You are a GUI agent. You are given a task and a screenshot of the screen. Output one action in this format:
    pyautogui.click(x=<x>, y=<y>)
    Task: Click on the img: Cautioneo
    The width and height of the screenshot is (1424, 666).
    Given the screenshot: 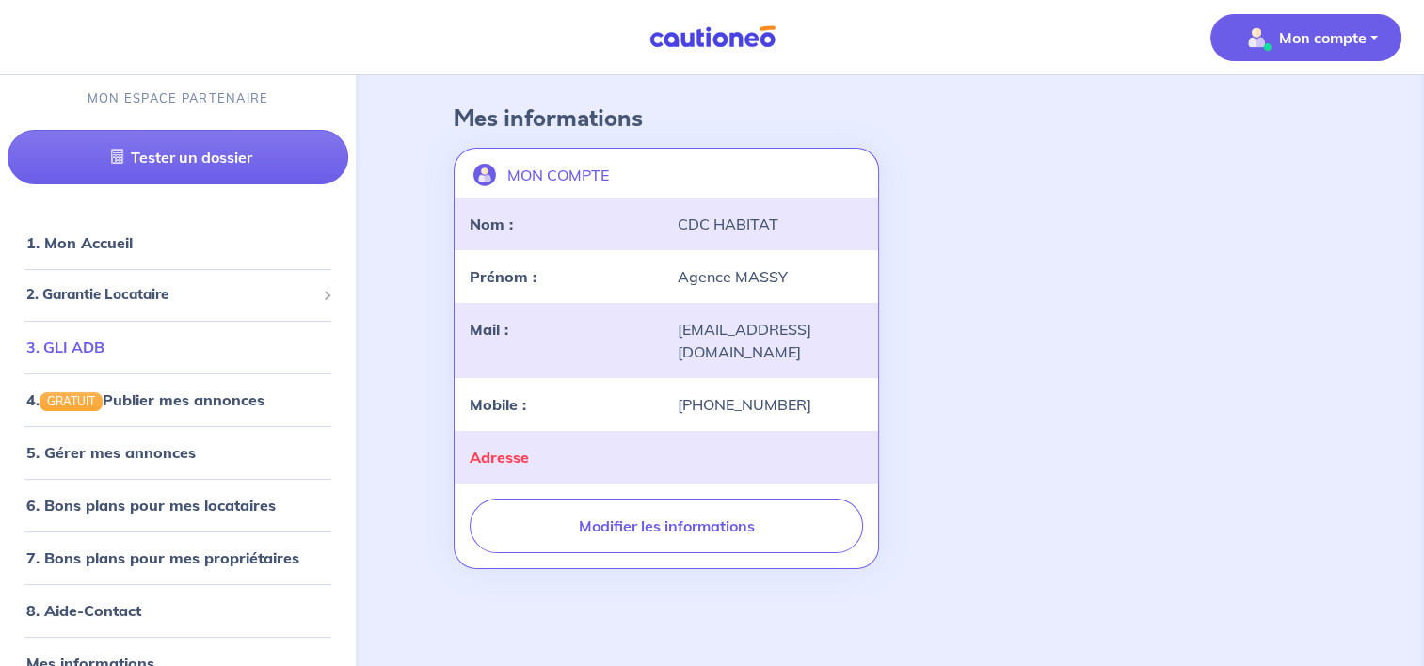 What is the action you would take?
    pyautogui.click(x=712, y=37)
    